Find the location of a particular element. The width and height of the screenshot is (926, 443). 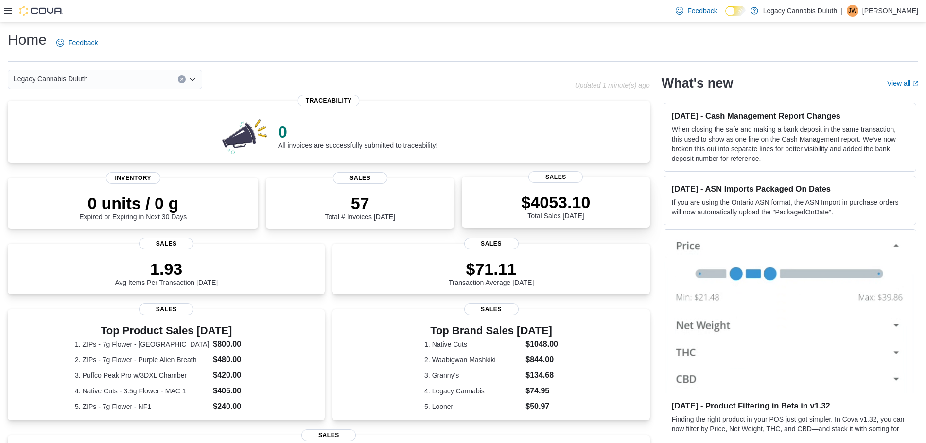

dt: 3. Puffco Peak Pro w/3DXL Chamber is located at coordinates (142, 375).